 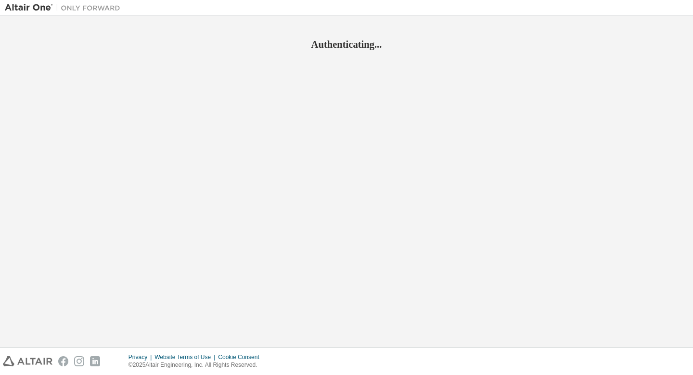 What do you see at coordinates (142, 357) in the screenshot?
I see `div: Privacy` at bounding box center [142, 357].